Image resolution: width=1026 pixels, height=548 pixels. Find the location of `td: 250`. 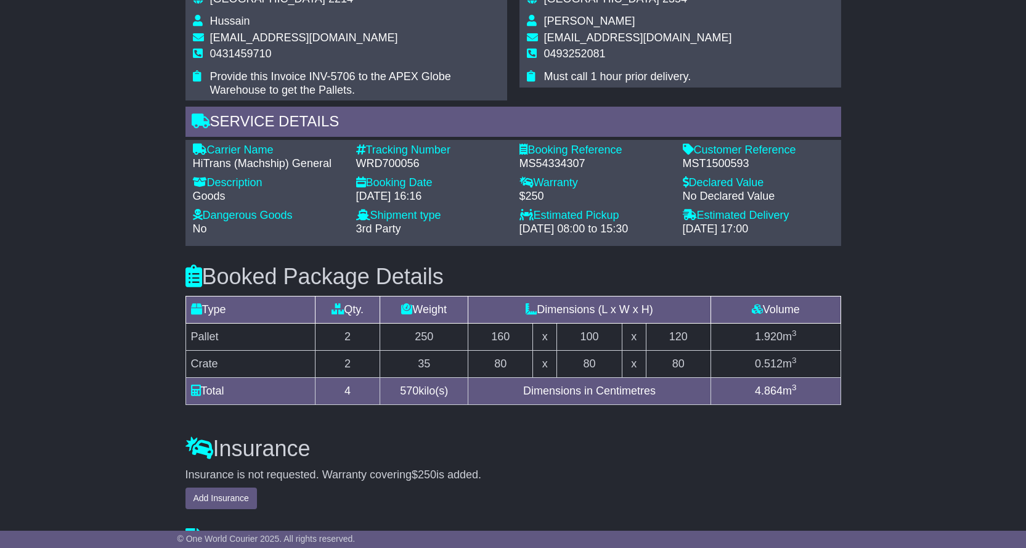

td: 250 is located at coordinates (424, 337).